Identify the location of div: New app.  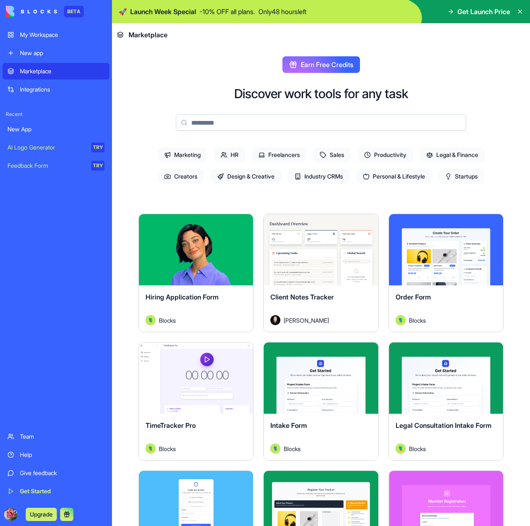
(62, 53).